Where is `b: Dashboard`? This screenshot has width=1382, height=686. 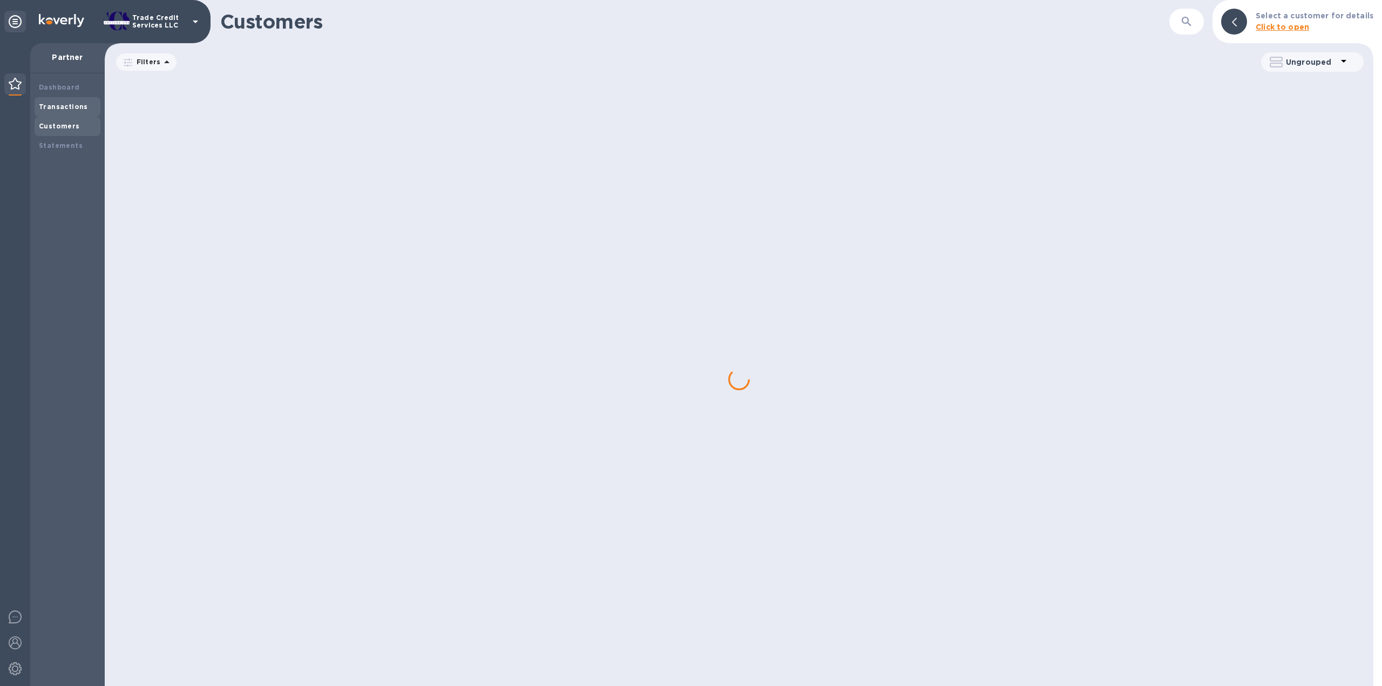
b: Dashboard is located at coordinates (59, 87).